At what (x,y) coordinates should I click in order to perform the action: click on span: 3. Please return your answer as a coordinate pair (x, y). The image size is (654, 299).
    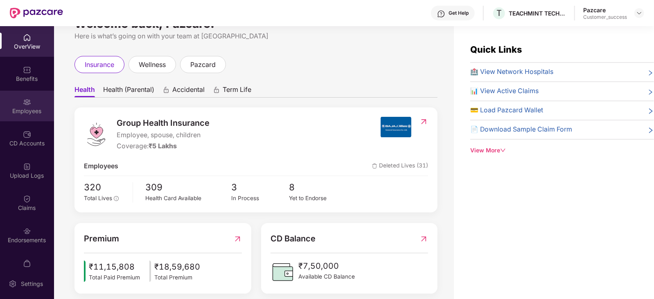
    Looking at the image, I should click on (260, 187).